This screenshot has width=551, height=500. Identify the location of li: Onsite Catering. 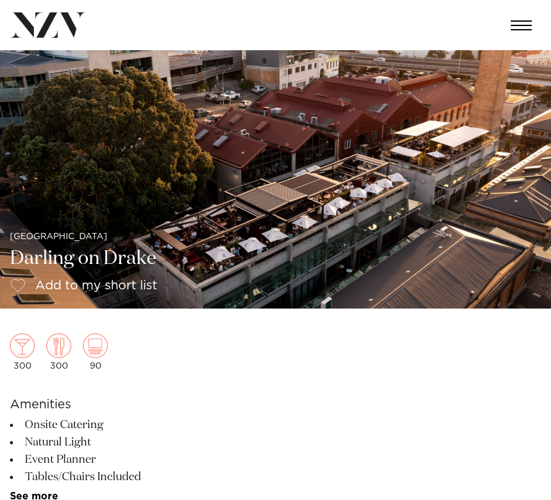
(111, 425).